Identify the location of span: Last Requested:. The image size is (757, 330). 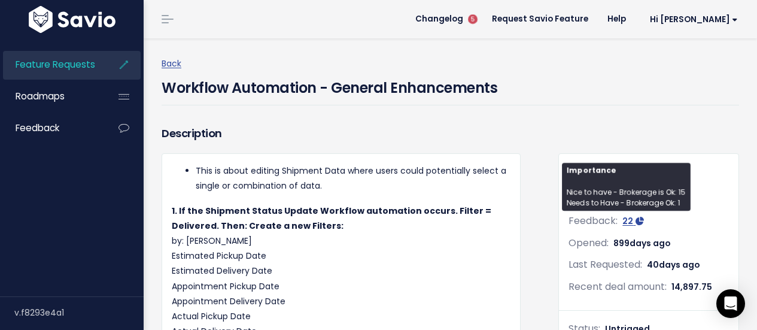
(605, 264).